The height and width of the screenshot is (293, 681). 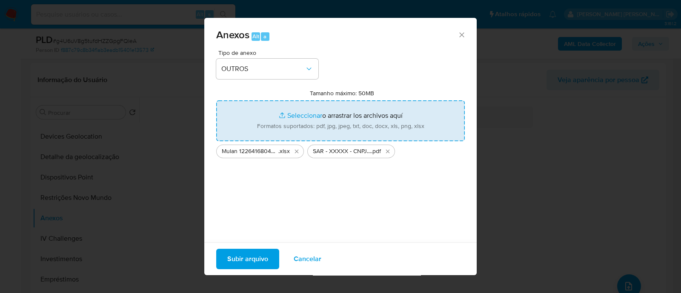 I want to click on span: Cancelar, so click(x=307, y=259).